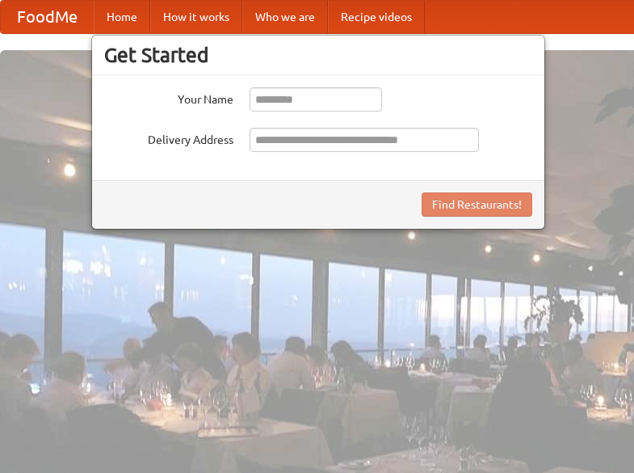  Describe the element at coordinates (196, 17) in the screenshot. I see `a: How it works` at that location.